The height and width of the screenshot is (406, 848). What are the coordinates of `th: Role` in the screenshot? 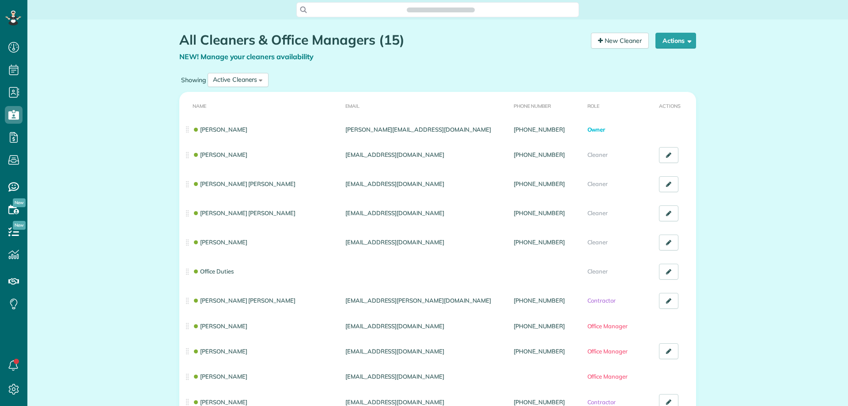 It's located at (620, 105).